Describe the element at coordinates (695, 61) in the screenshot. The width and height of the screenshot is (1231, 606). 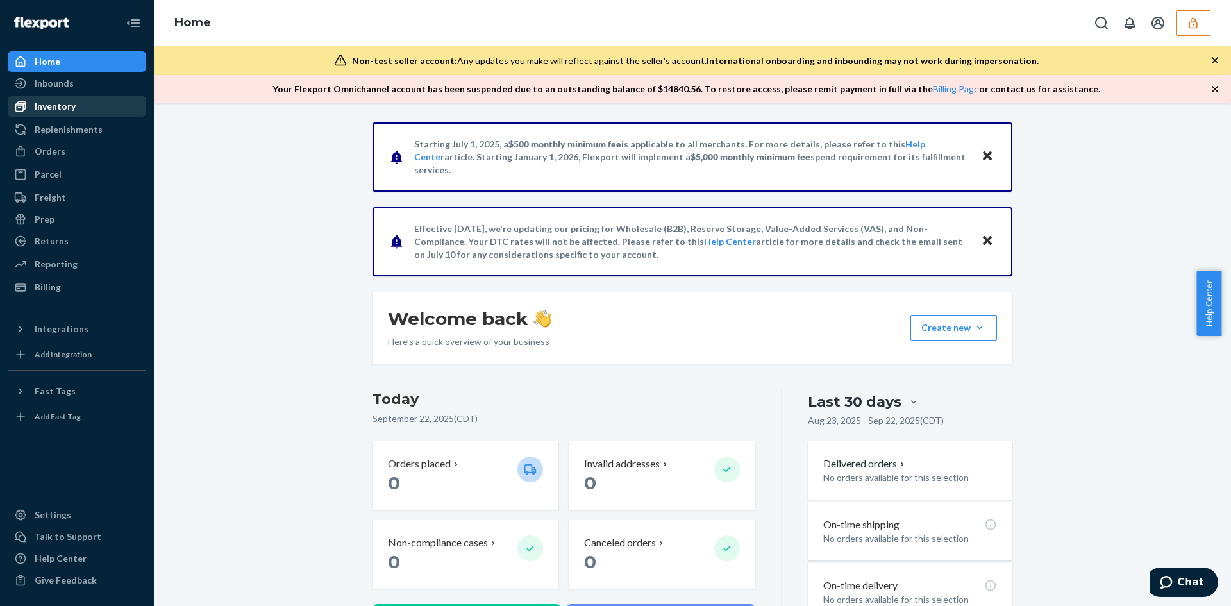
I see `div: Any updates you make will reflect against the seller's account.` at that location.